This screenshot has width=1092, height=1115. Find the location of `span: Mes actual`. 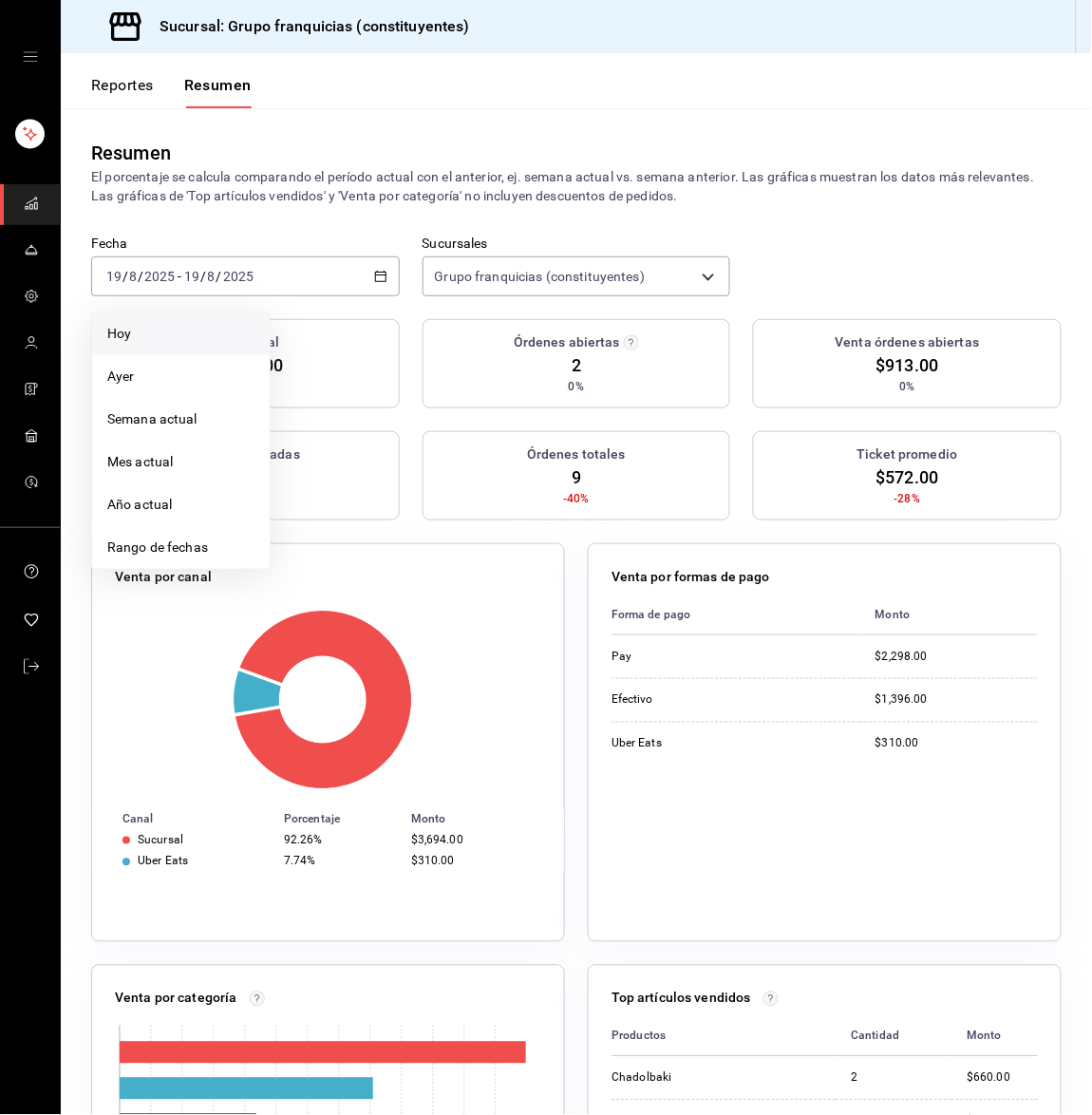

span: Mes actual is located at coordinates (181, 462).